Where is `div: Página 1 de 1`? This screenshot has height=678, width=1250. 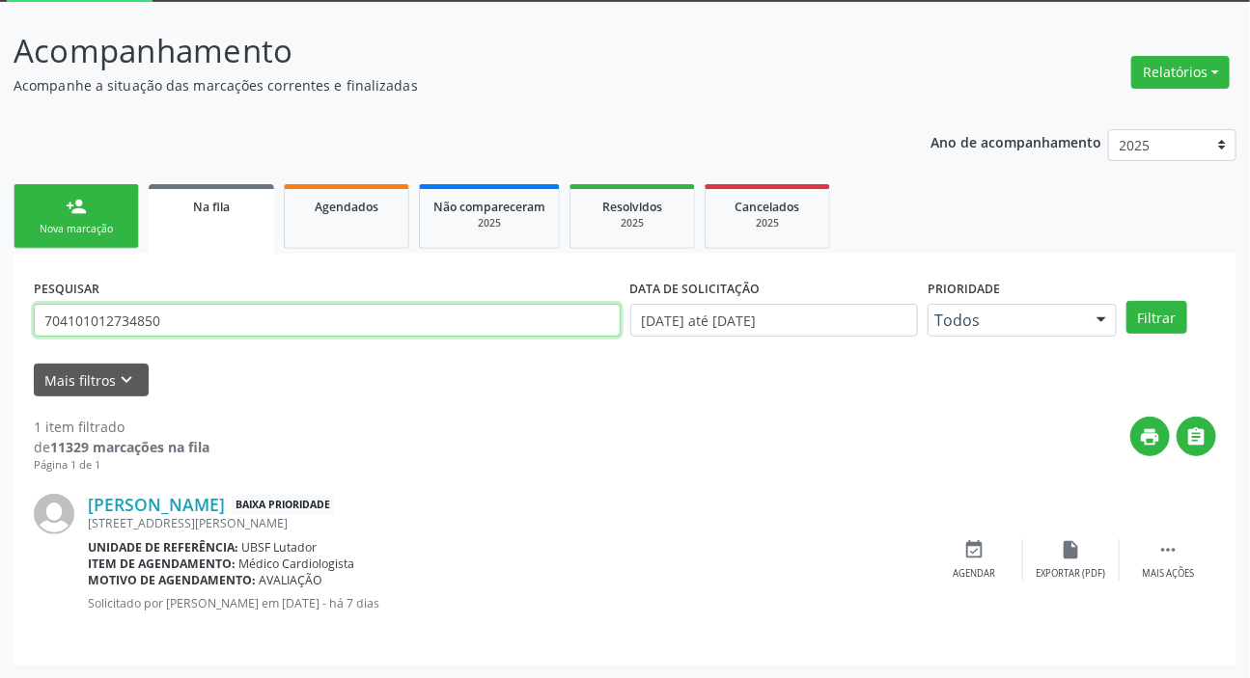 div: Página 1 de 1 is located at coordinates (122, 465).